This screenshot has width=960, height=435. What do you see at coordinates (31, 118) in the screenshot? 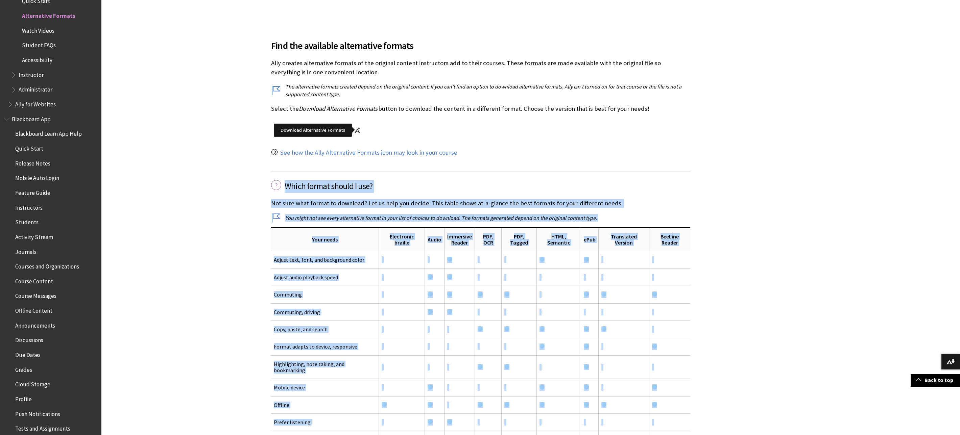
I see `span: Blackboard App` at bounding box center [31, 118].